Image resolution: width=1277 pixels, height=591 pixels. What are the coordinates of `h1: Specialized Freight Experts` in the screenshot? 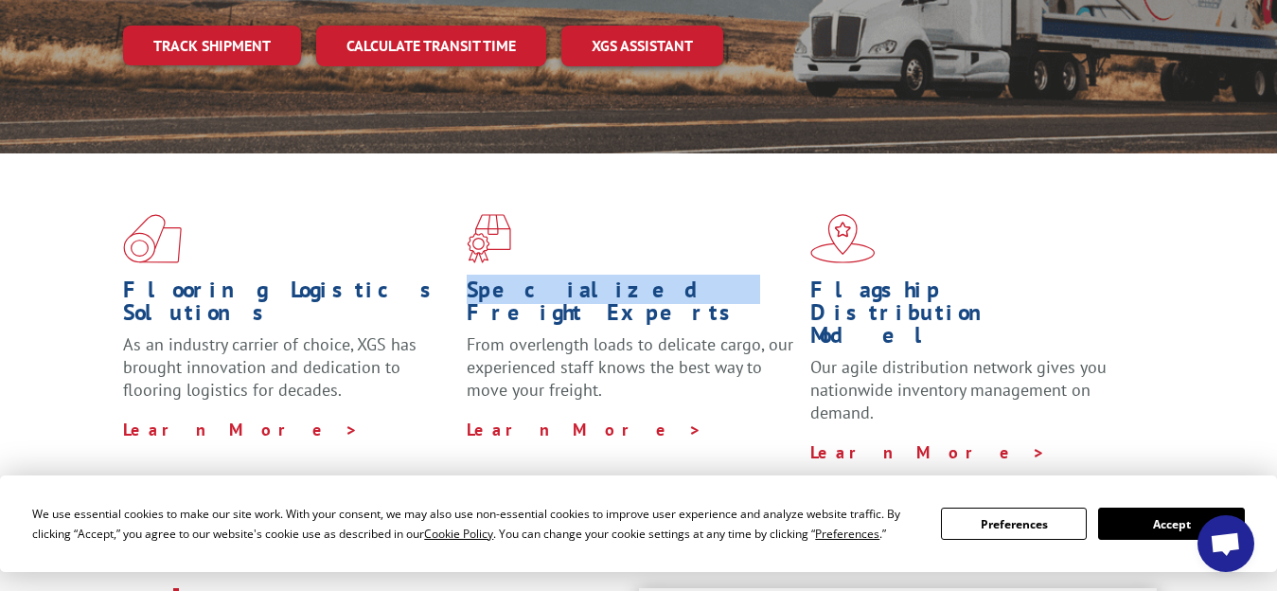 It's located at (631, 306).